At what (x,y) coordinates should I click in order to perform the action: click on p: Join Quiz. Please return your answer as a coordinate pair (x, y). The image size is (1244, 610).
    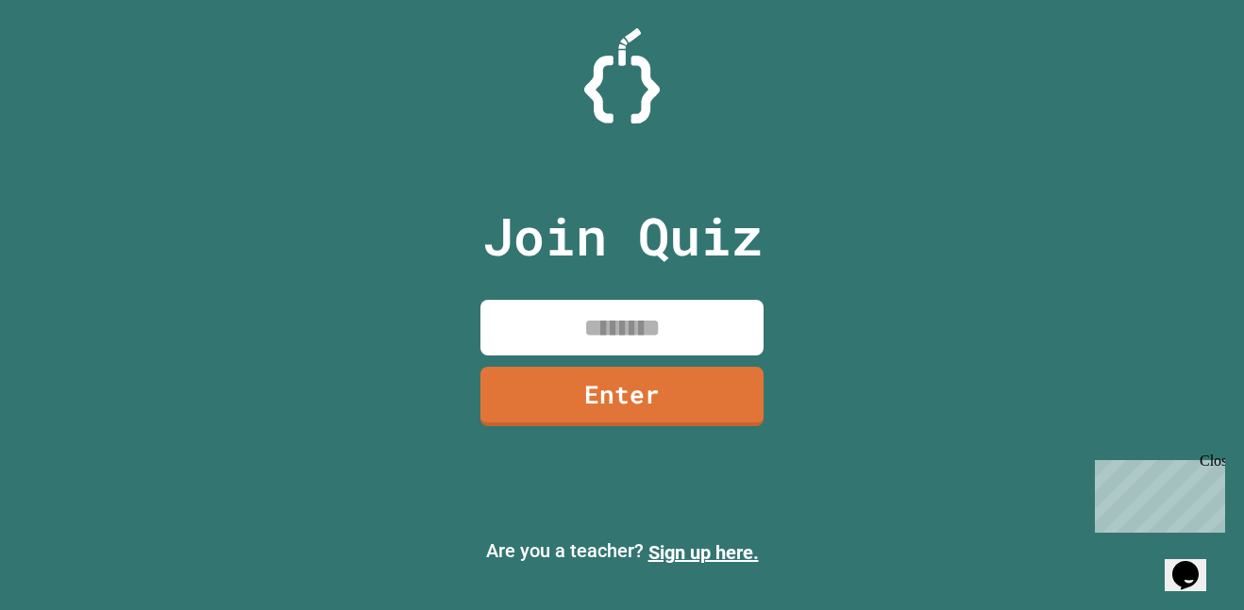
    Looking at the image, I should click on (622, 236).